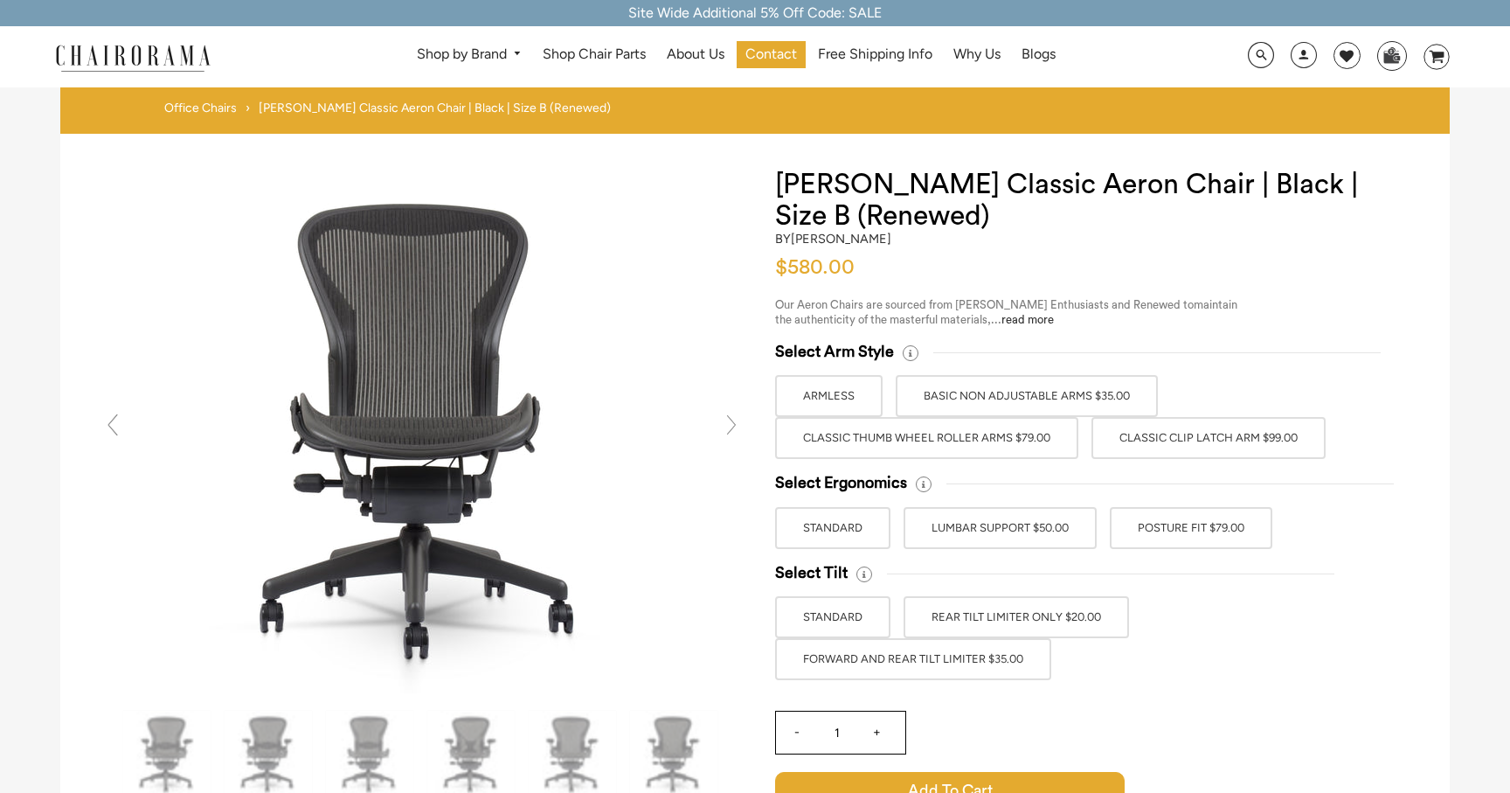 This screenshot has height=793, width=1510. I want to click on label: POSTURE FIT $79.00, so click(1191, 528).